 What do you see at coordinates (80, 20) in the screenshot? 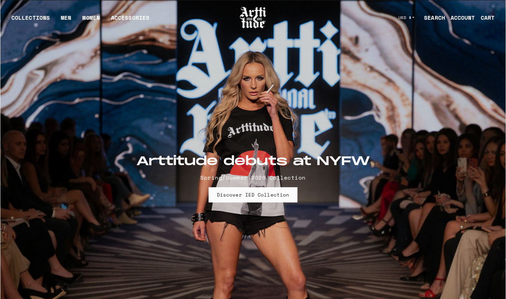
I see `ul: Main navigation` at bounding box center [80, 20].